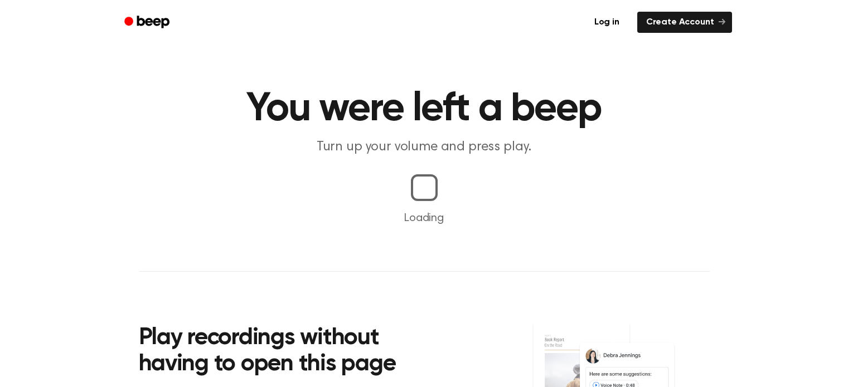  Describe the element at coordinates (289, 352) in the screenshot. I see `h2: Play recordings without having to open this page` at that location.